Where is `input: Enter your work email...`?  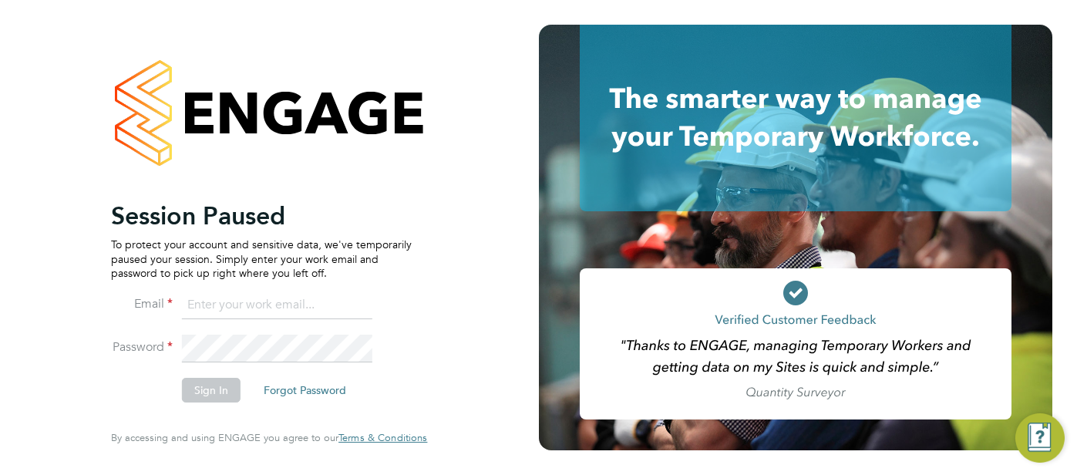
input: Enter your work email... is located at coordinates (277, 305).